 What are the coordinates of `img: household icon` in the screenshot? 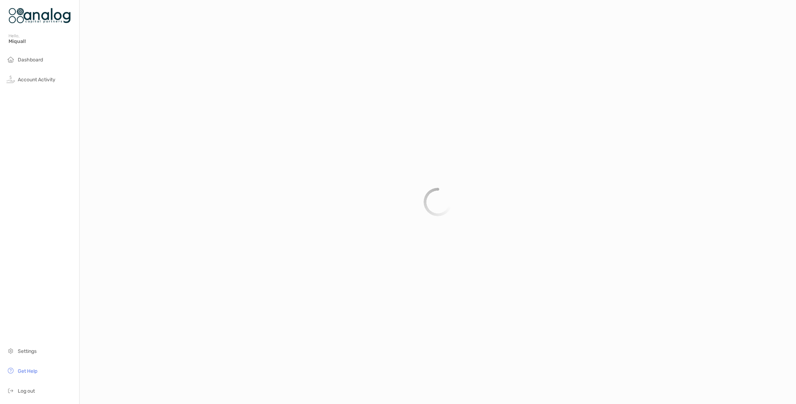 It's located at (11, 59).